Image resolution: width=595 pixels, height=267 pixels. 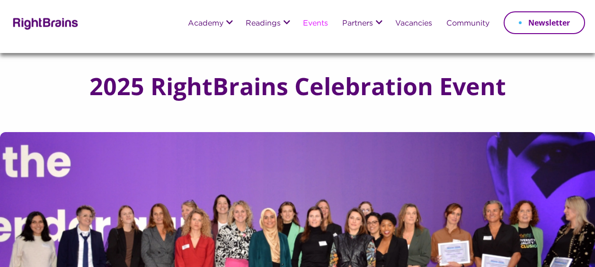 I want to click on a: Newsletter, so click(x=545, y=23).